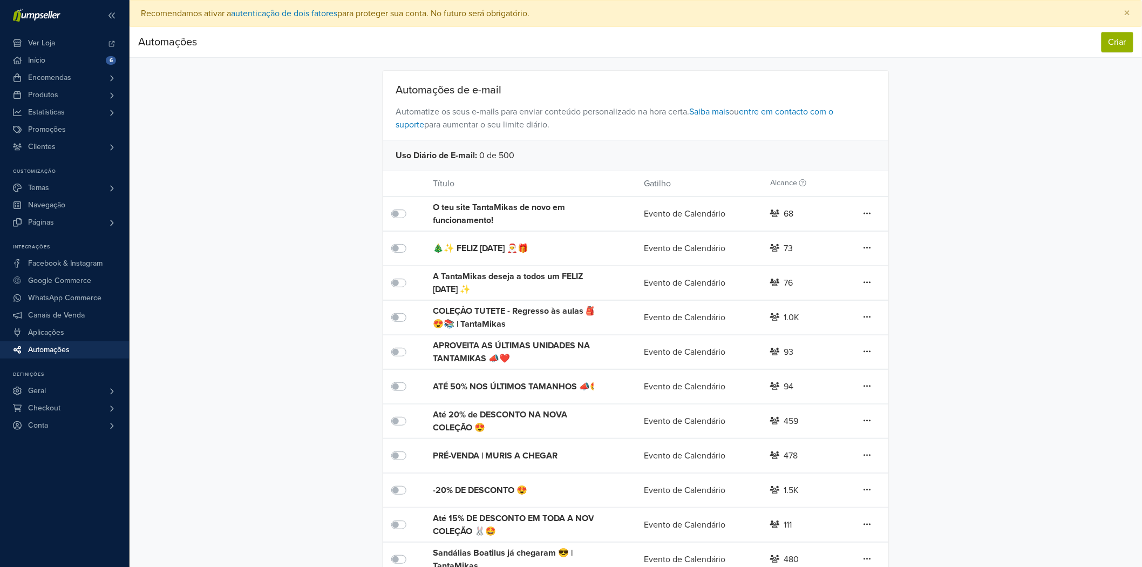 This screenshot has width=1142, height=567. Describe the element at coordinates (42, 147) in the screenshot. I see `span: Clientes` at that location.